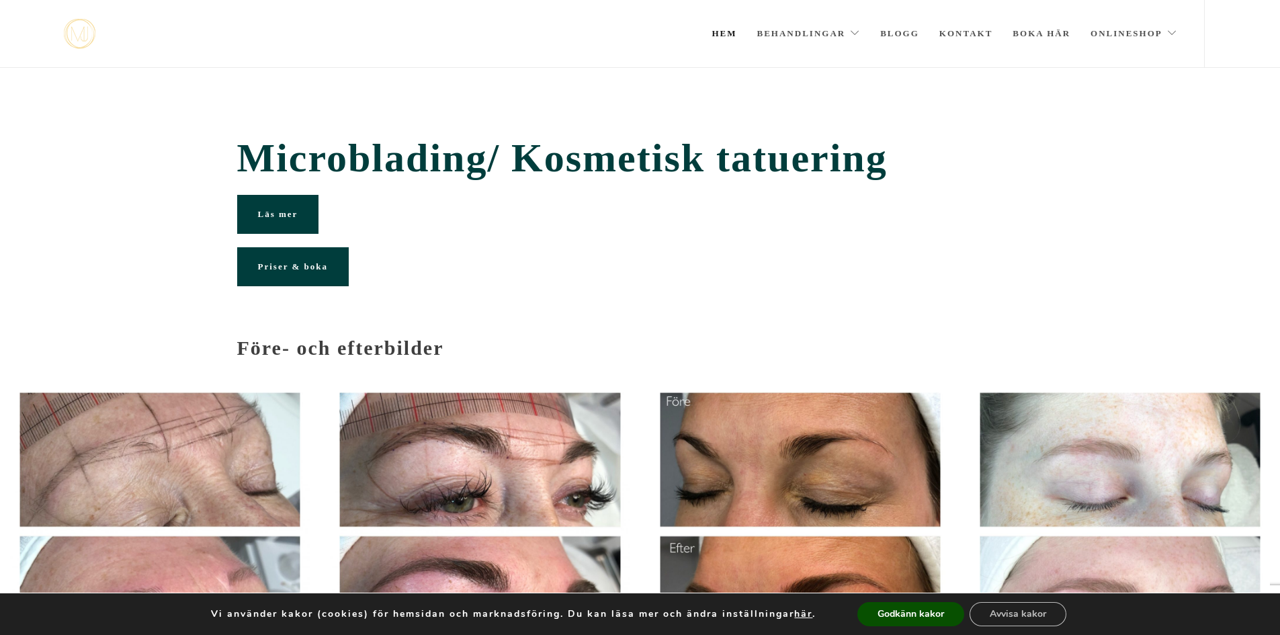  What do you see at coordinates (910, 614) in the screenshot?
I see `button: Godkänn kakor` at bounding box center [910, 614].